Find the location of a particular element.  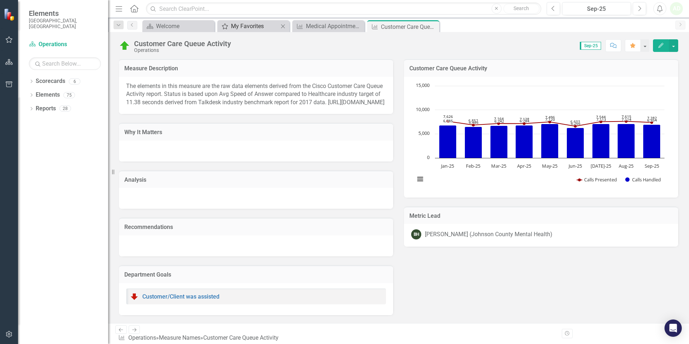

text: 6,742 is located at coordinates (499, 121).